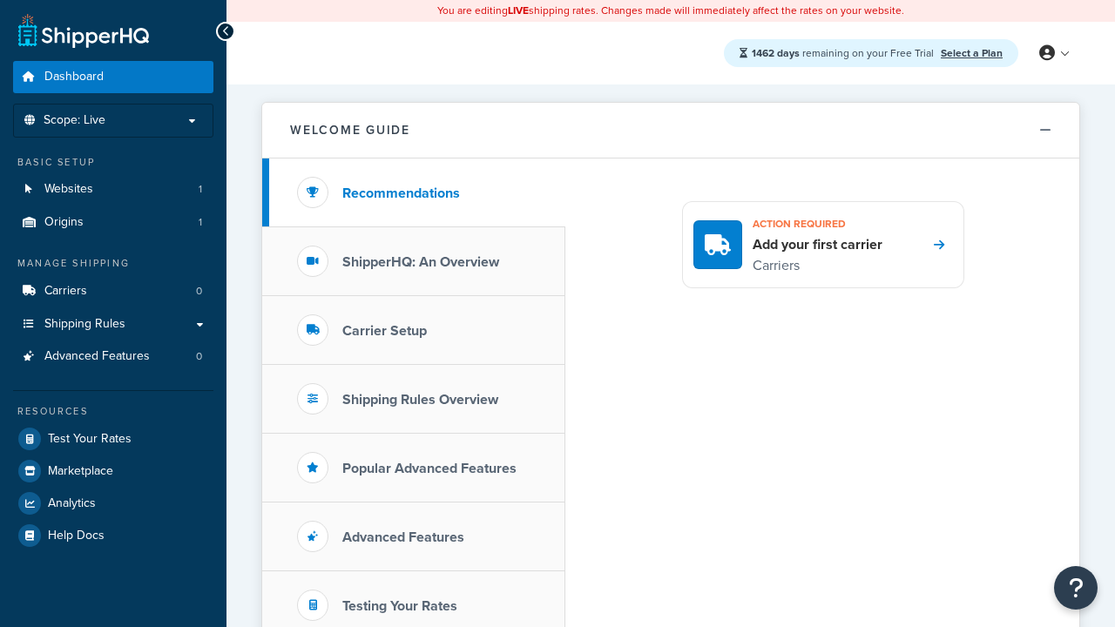 This screenshot has height=627, width=1115. I want to click on span: Test Your Rates, so click(90, 439).